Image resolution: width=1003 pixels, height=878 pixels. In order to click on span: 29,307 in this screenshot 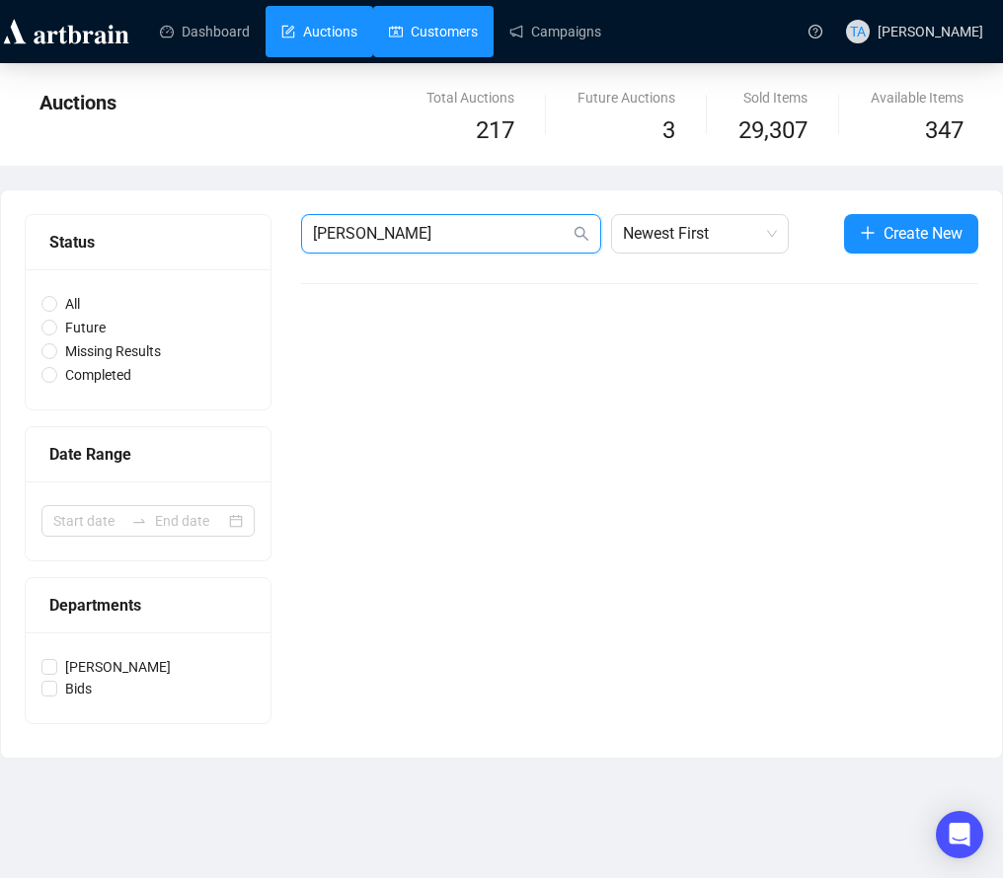, I will do `click(773, 131)`.